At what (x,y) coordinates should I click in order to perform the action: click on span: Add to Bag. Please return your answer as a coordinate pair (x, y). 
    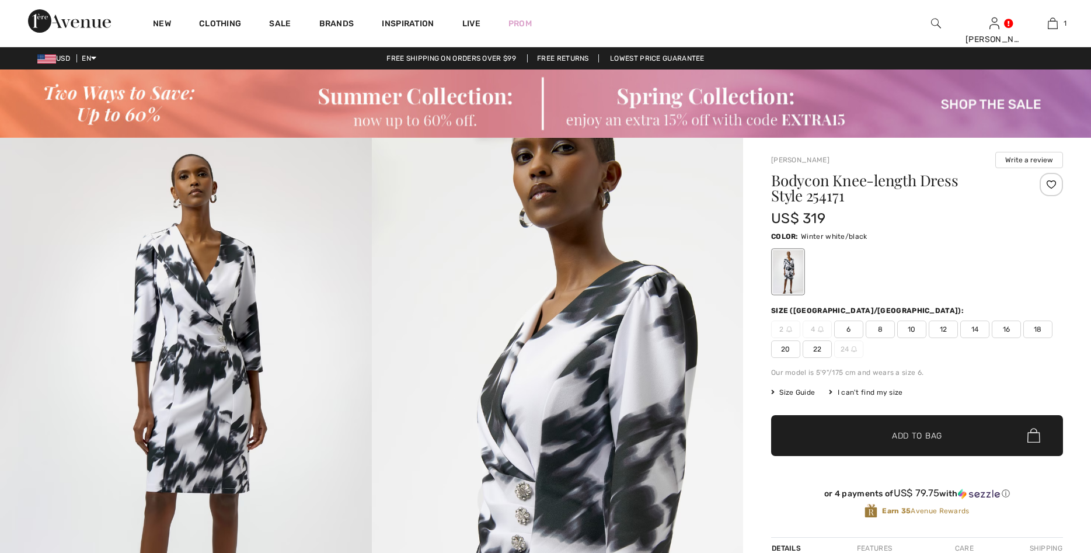
    Looking at the image, I should click on (917, 435).